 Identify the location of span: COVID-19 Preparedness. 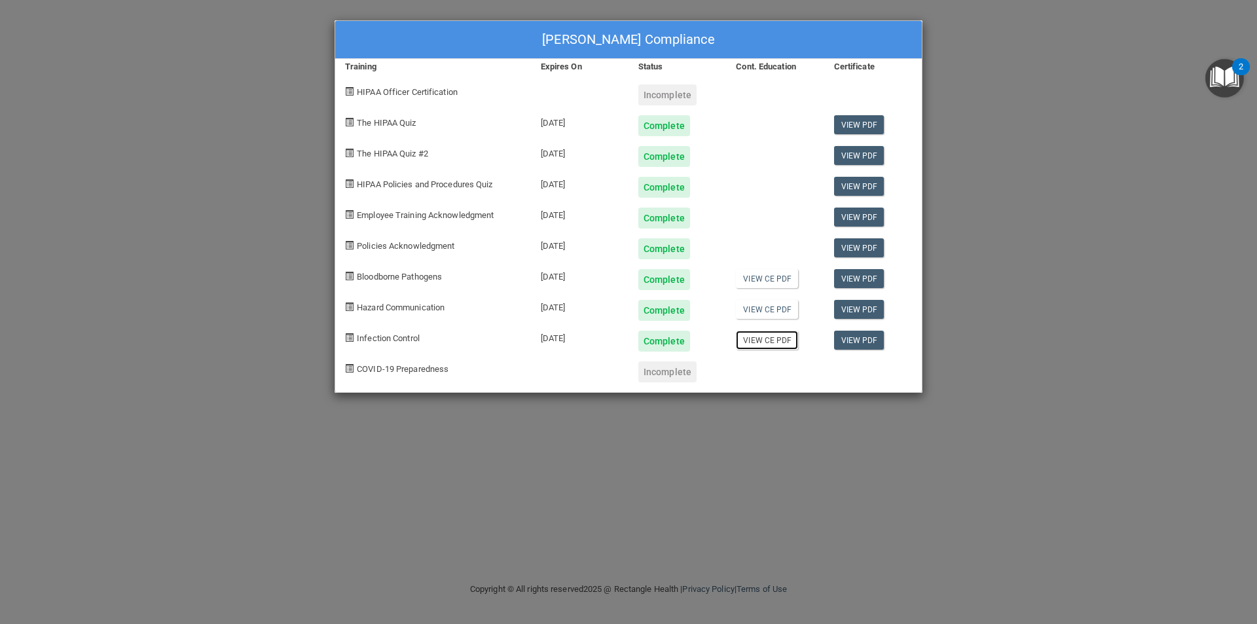
(403, 369).